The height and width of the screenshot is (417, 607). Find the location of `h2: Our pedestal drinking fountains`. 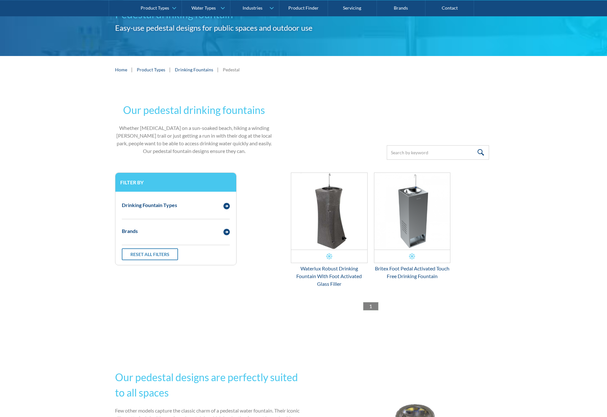

h2: Our pedestal drinking fountains is located at coordinates (194, 110).